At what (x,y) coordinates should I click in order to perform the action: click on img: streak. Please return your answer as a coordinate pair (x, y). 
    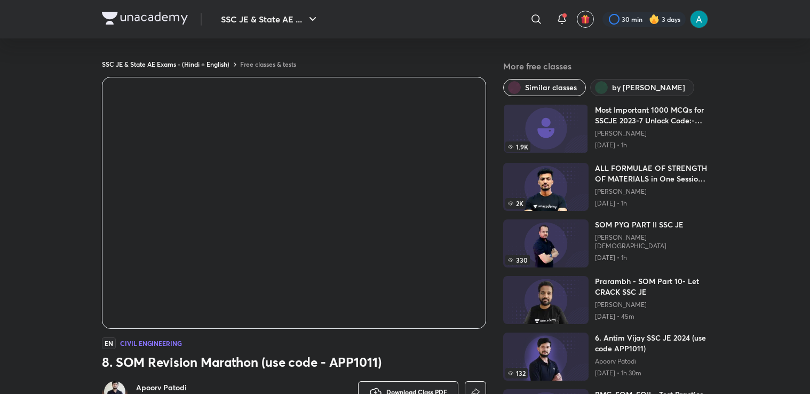
    Looking at the image, I should click on (654, 19).